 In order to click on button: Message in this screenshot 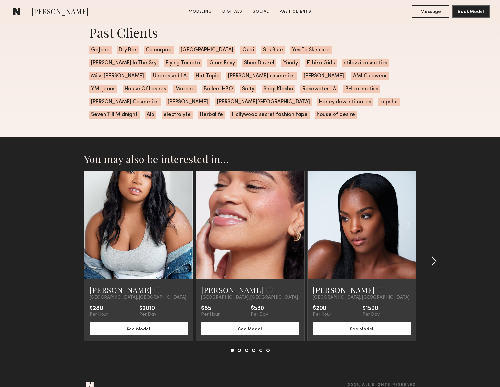, I will do `click(431, 11)`.